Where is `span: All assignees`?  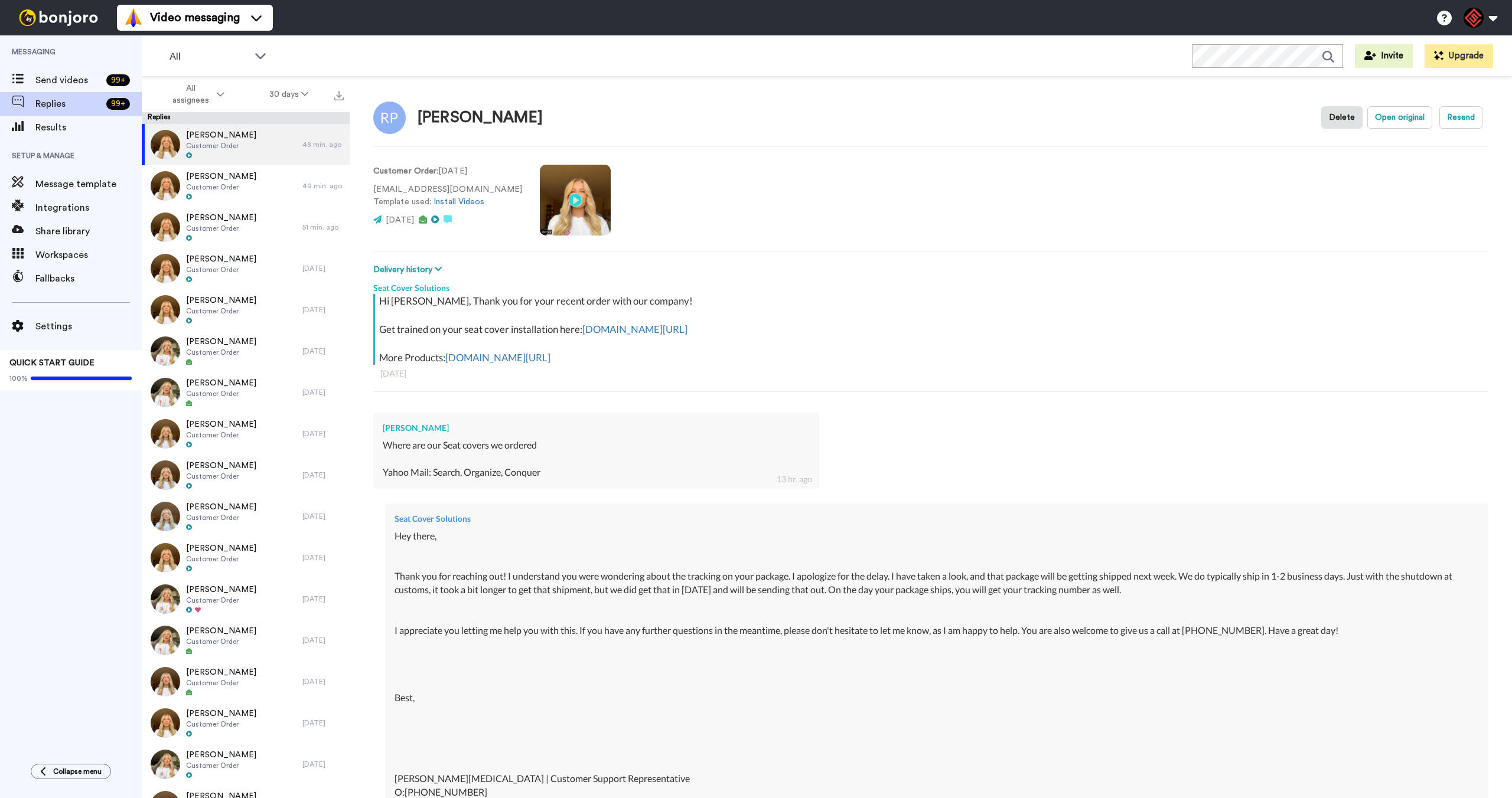
span: All assignees is located at coordinates (190, 95).